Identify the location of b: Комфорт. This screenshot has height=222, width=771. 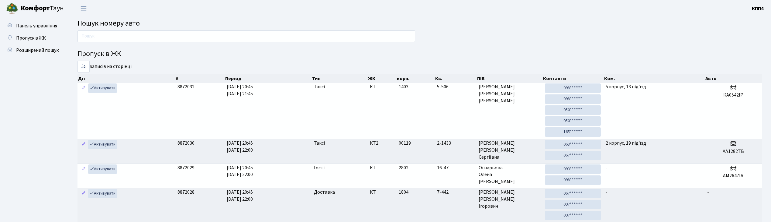
(35, 8).